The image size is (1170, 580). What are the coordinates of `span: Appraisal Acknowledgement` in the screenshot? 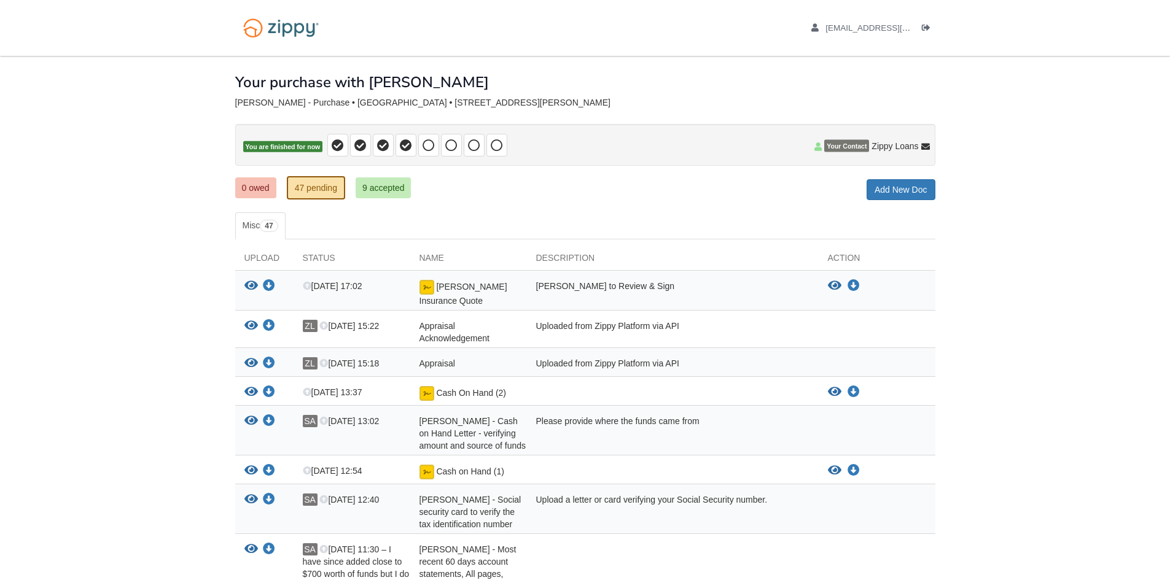 It's located at (454, 332).